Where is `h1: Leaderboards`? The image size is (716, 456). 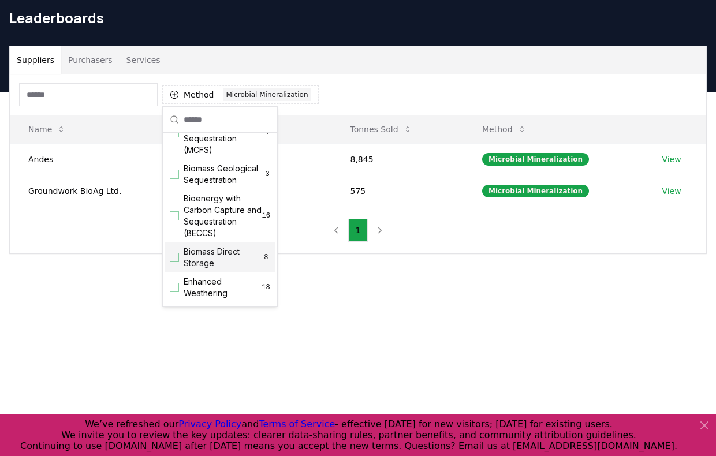
h1: Leaderboards is located at coordinates (358, 18).